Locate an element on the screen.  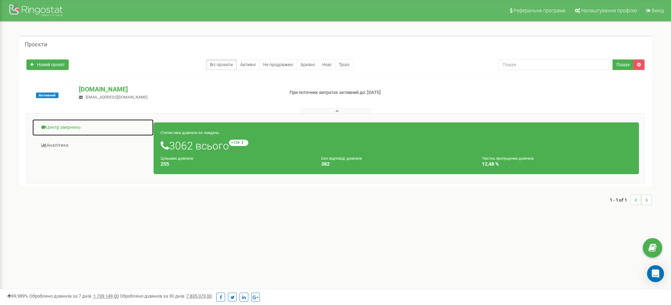
u: 1 739 149,00 is located at coordinates (106, 296).